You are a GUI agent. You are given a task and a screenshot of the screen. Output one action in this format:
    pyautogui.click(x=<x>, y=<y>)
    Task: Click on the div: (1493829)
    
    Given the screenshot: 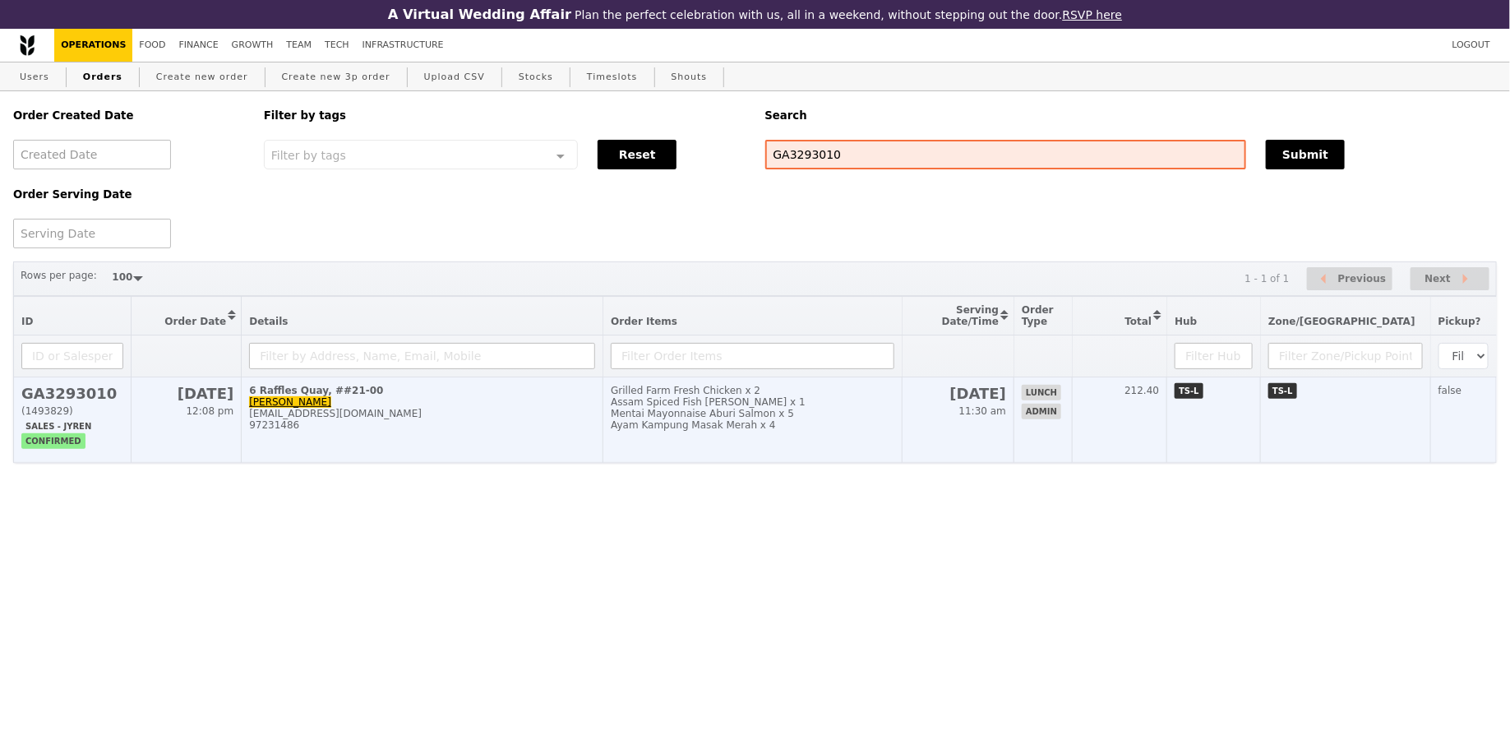 What is the action you would take?
    pyautogui.click(x=72, y=411)
    